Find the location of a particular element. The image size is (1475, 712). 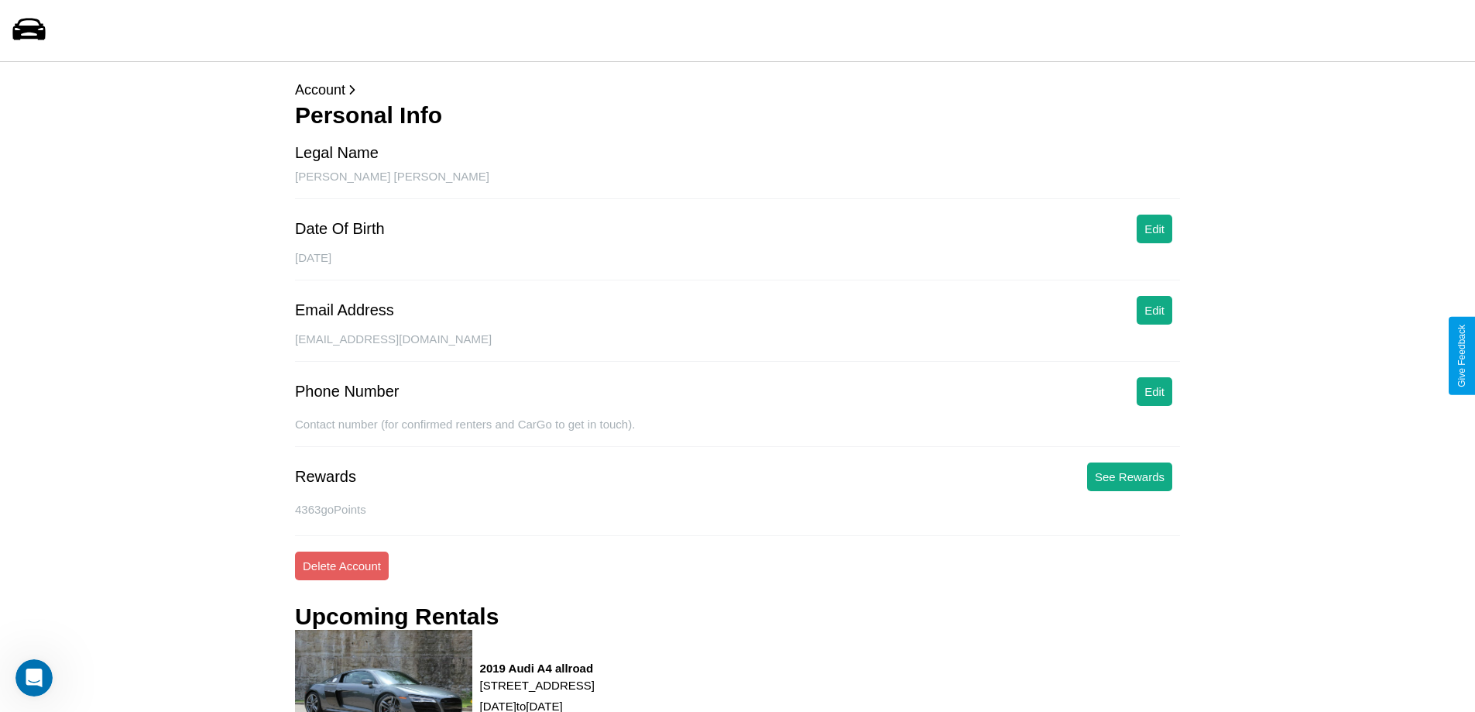

p: Account is located at coordinates (737, 90).